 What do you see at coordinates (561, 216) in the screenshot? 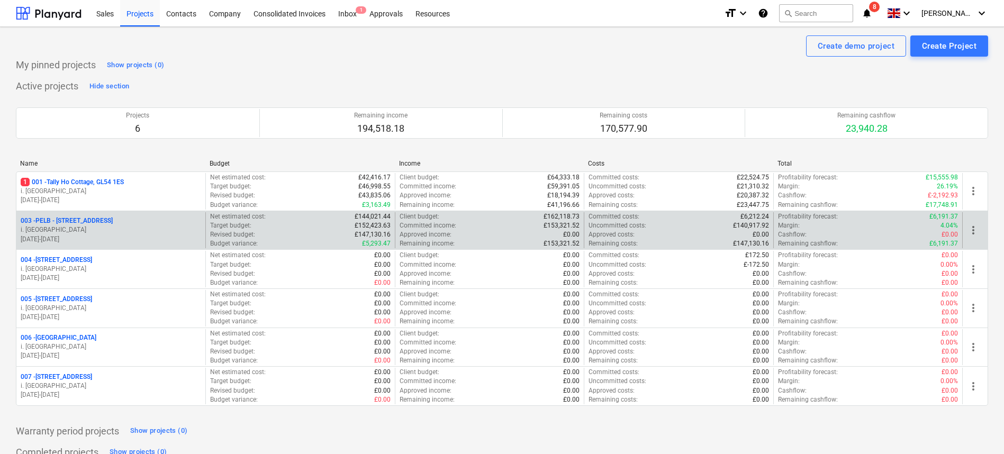
I see `p: £162,118.73` at bounding box center [561, 216].